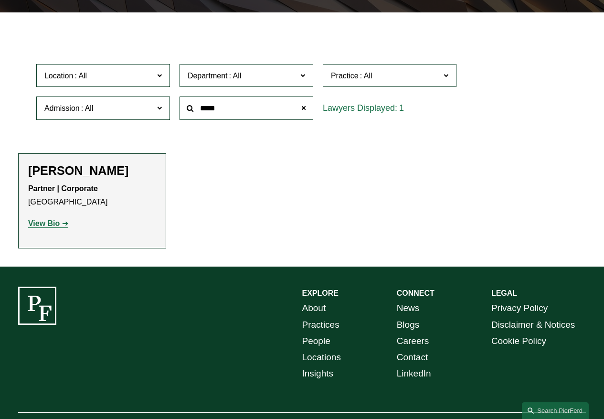 This screenshot has height=419, width=604. I want to click on a: Privacy Policy, so click(520, 308).